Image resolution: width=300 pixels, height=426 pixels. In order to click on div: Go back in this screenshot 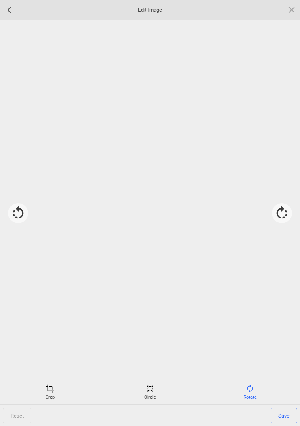, I will do `click(10, 10)`.